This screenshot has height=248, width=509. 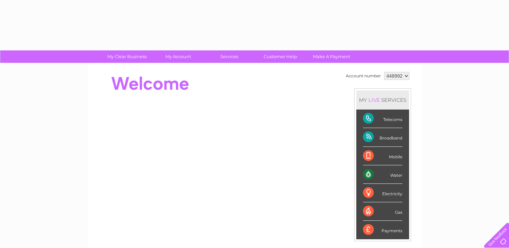 What do you see at coordinates (382, 119) in the screenshot?
I see `div: Telecoms` at bounding box center [382, 119].